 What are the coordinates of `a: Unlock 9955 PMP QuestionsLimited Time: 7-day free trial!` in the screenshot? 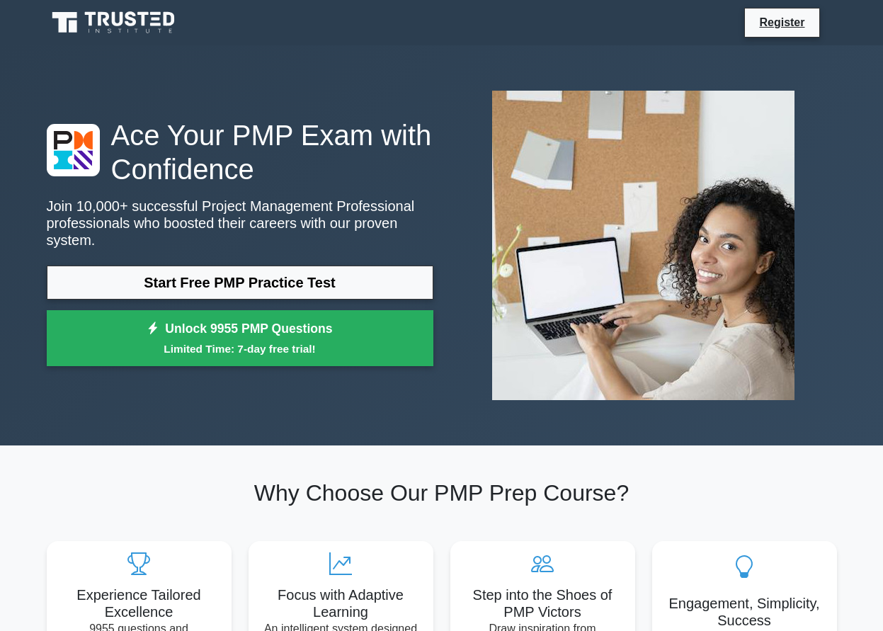 It's located at (240, 339).